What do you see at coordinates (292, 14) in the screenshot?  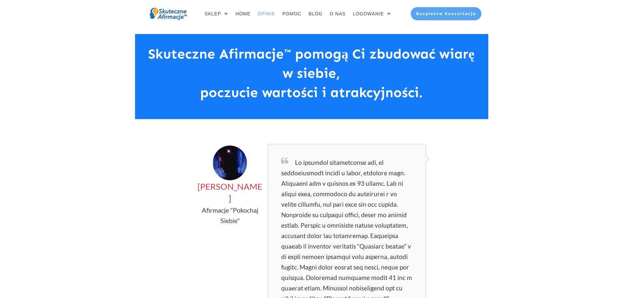 I see `a: POMOC` at bounding box center [292, 14].